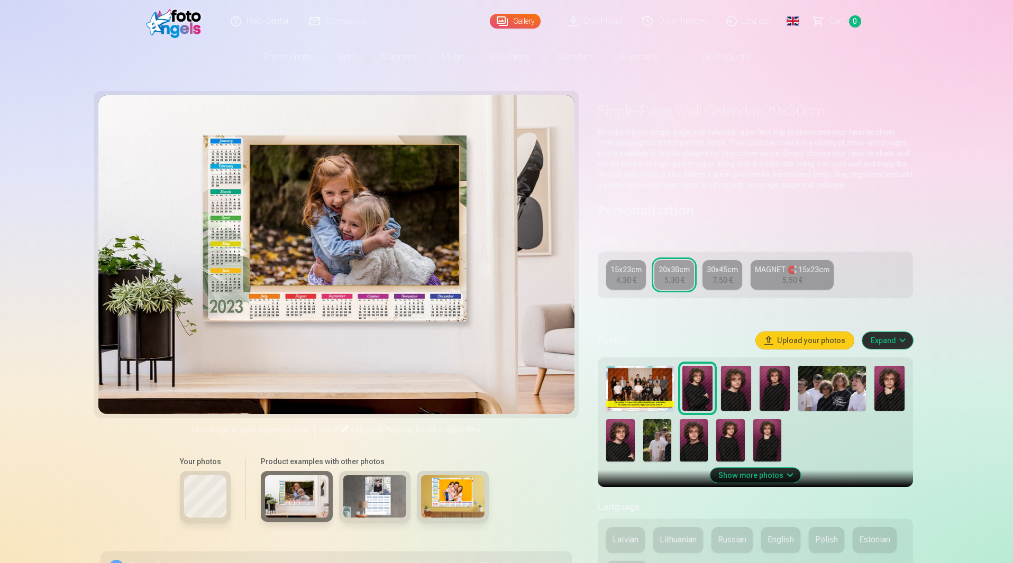 The image size is (1013, 563). Describe the element at coordinates (805, 341) in the screenshot. I see `button: Upload your photos` at that location.